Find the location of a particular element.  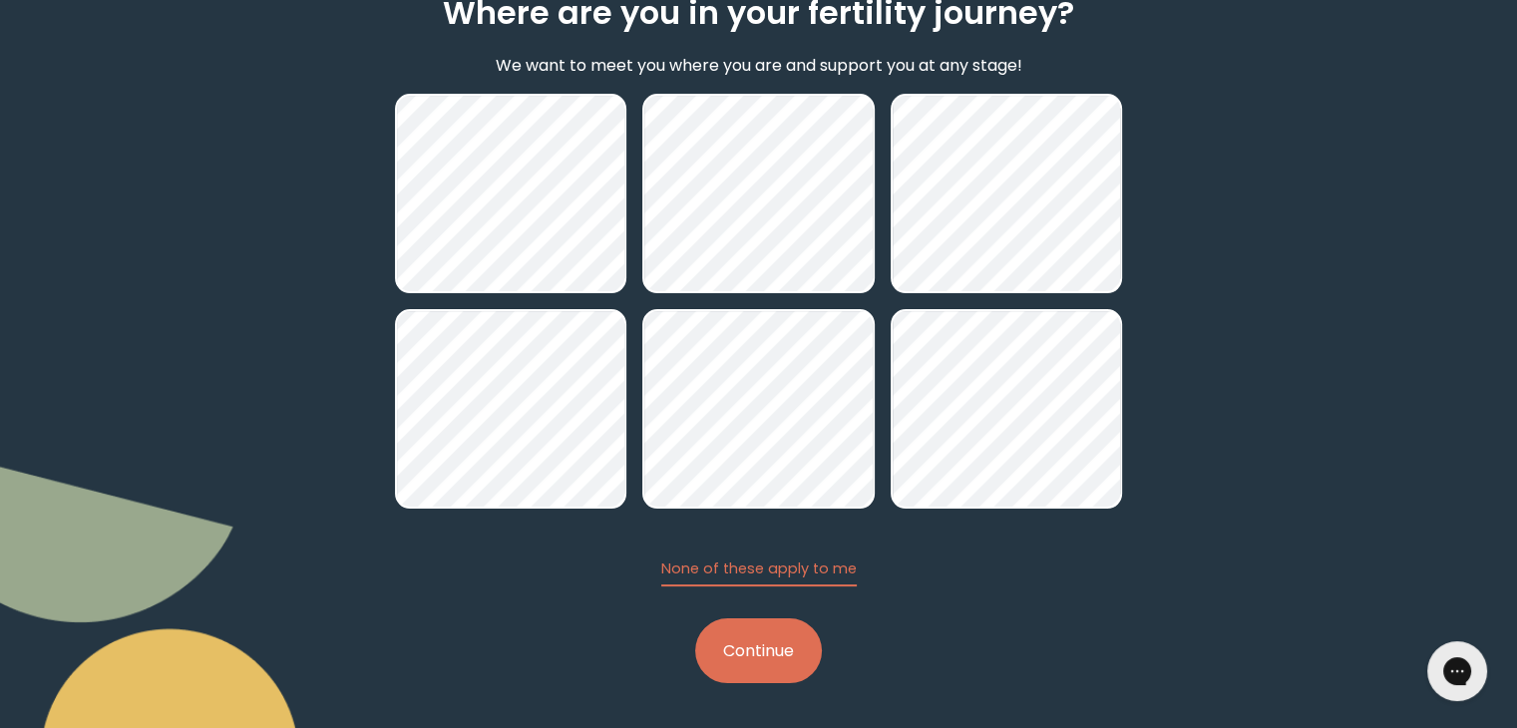

button: Gorgias live chat is located at coordinates (40, 37).